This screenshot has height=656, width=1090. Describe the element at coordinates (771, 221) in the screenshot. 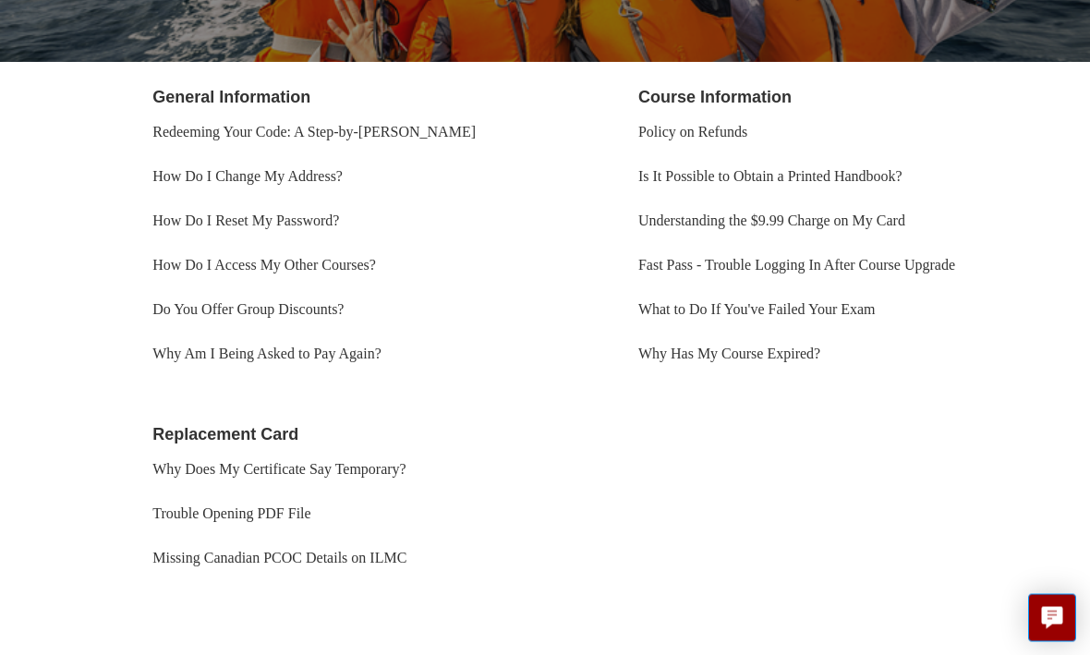

I see `a: Understanding the $9.99 Charge on My Card` at that location.